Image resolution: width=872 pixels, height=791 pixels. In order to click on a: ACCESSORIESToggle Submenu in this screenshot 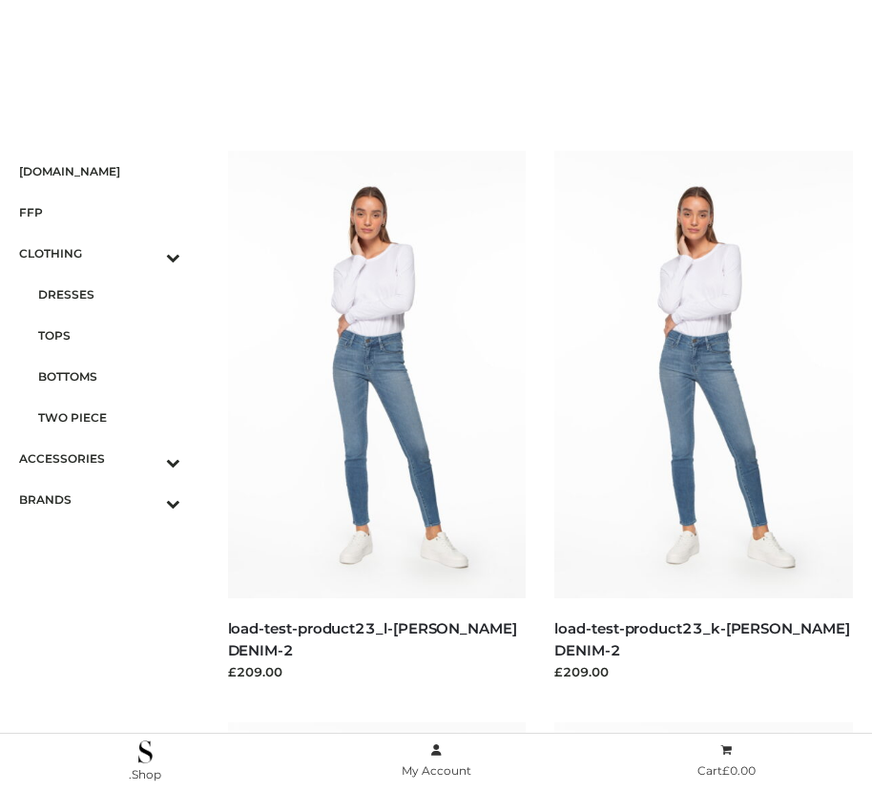, I will do `click(99, 458)`.